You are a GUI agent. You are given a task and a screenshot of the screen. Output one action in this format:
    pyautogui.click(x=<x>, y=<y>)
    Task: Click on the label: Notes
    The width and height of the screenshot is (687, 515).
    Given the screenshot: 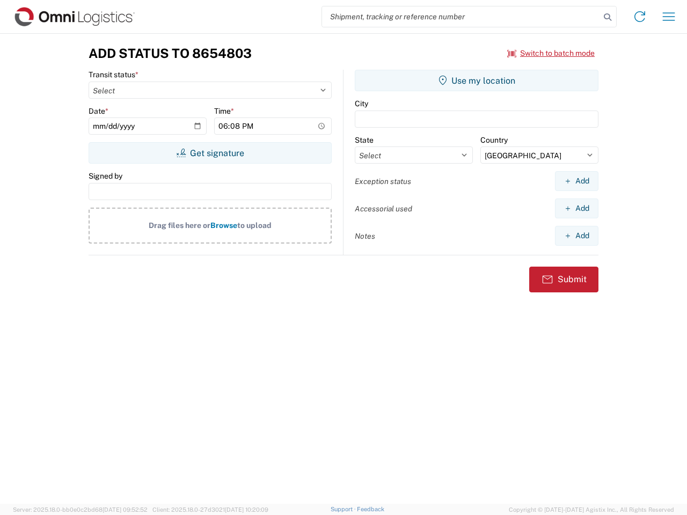 What is the action you would take?
    pyautogui.click(x=365, y=236)
    